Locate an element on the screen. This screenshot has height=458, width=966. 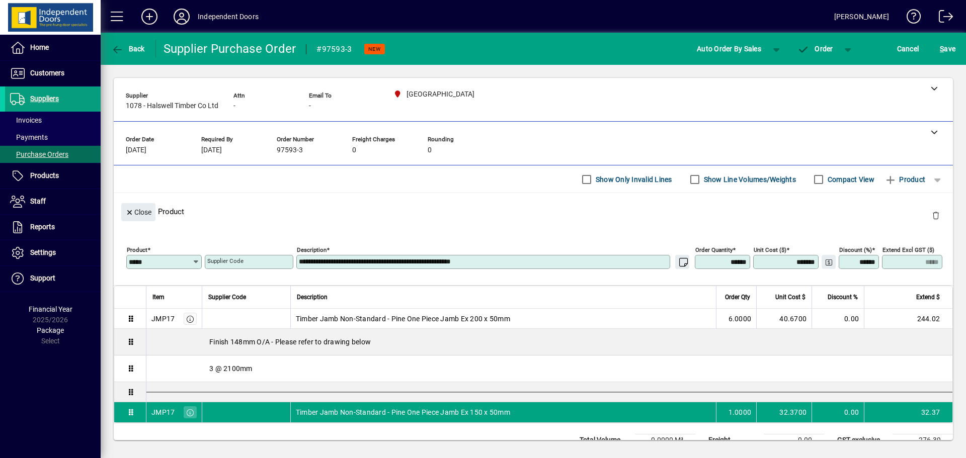
td: Freight is located at coordinates (733, 441).